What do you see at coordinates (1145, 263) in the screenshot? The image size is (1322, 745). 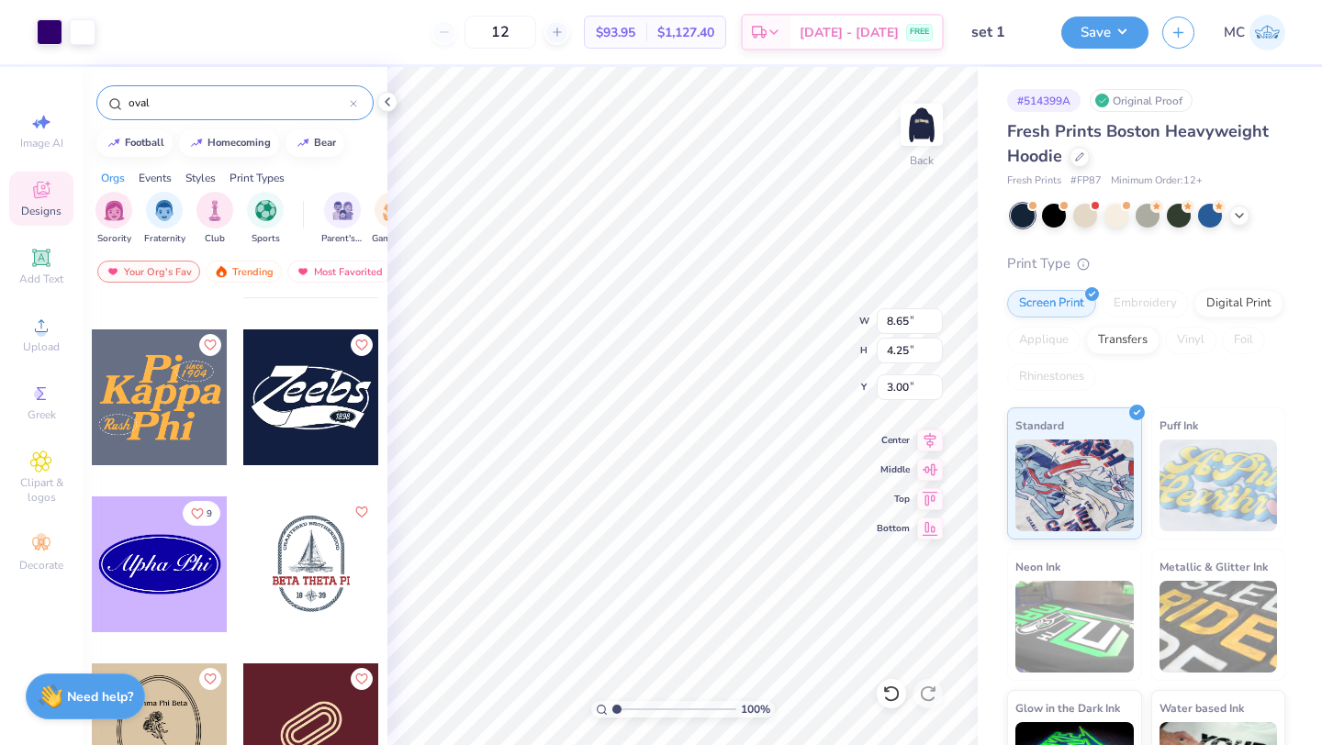 I see `div: Print Type` at bounding box center [1145, 263].